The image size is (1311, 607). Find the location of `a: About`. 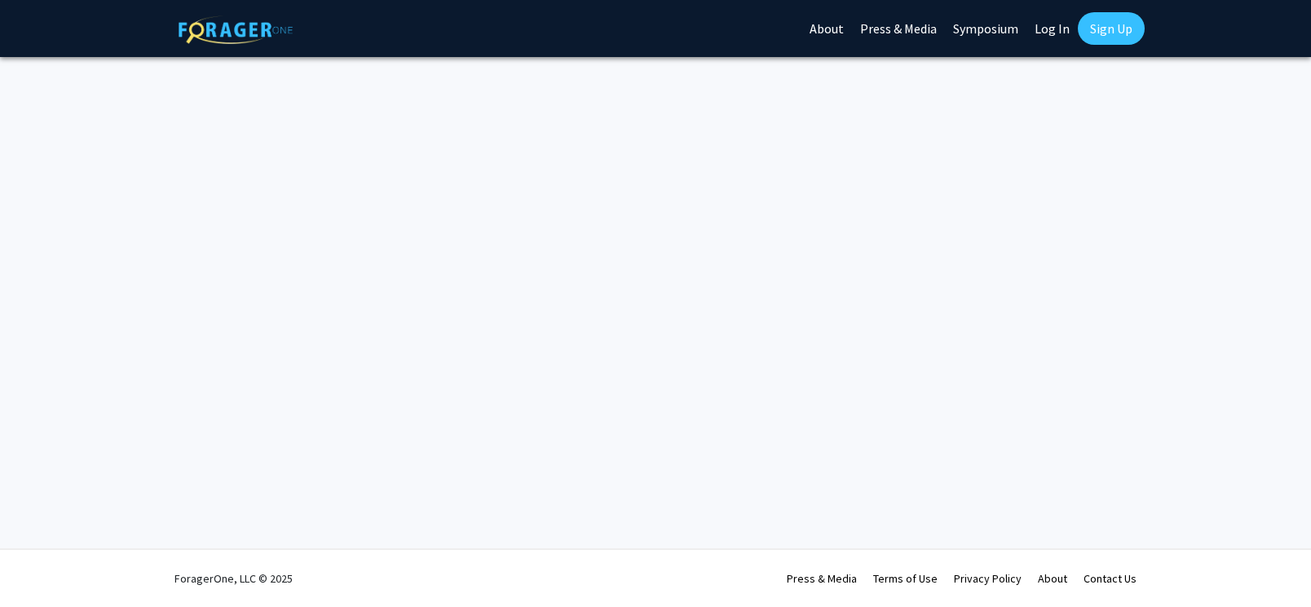

a: About is located at coordinates (1052, 579).